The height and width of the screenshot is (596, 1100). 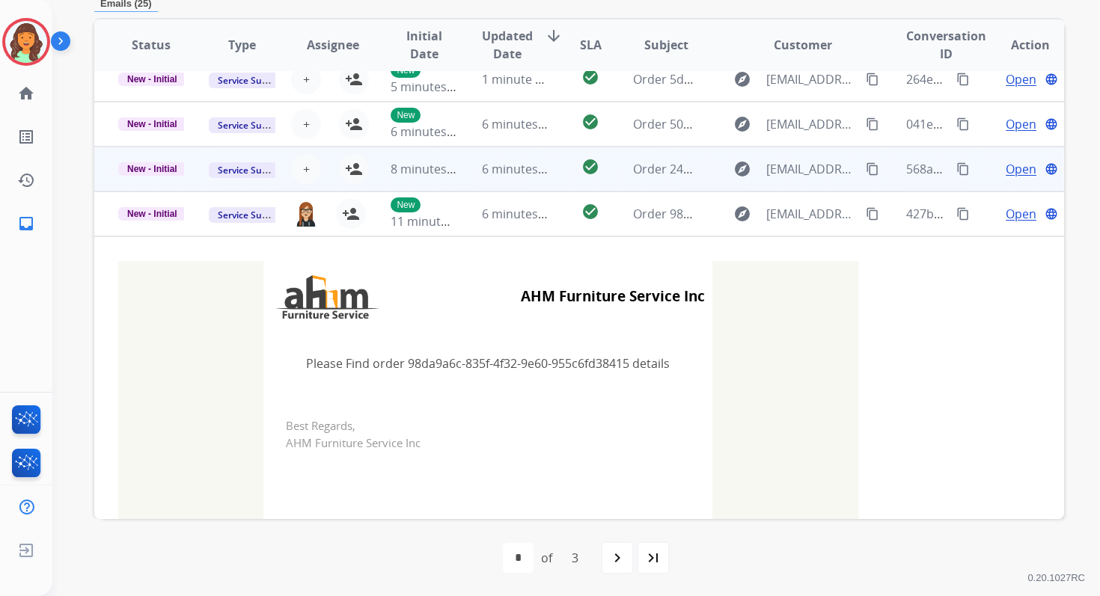 I want to click on td: AHM Furniture Service Inc, so click(x=570, y=297).